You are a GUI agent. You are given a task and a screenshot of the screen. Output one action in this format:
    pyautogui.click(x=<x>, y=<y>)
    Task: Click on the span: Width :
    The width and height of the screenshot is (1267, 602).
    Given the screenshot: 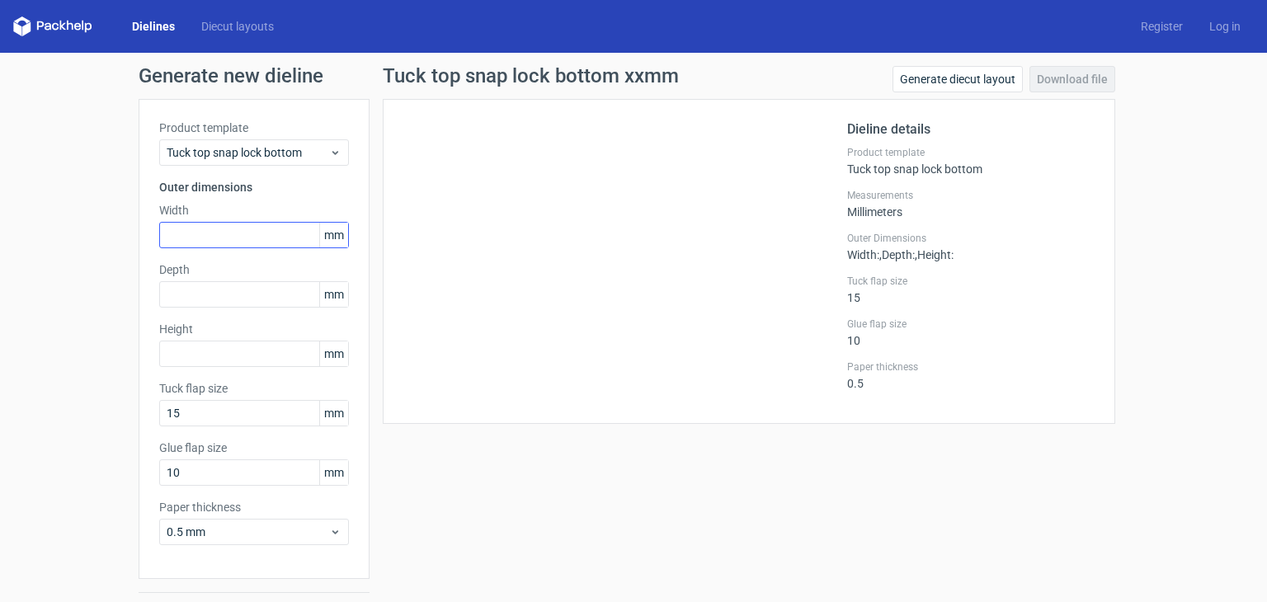 What is the action you would take?
    pyautogui.click(x=863, y=255)
    